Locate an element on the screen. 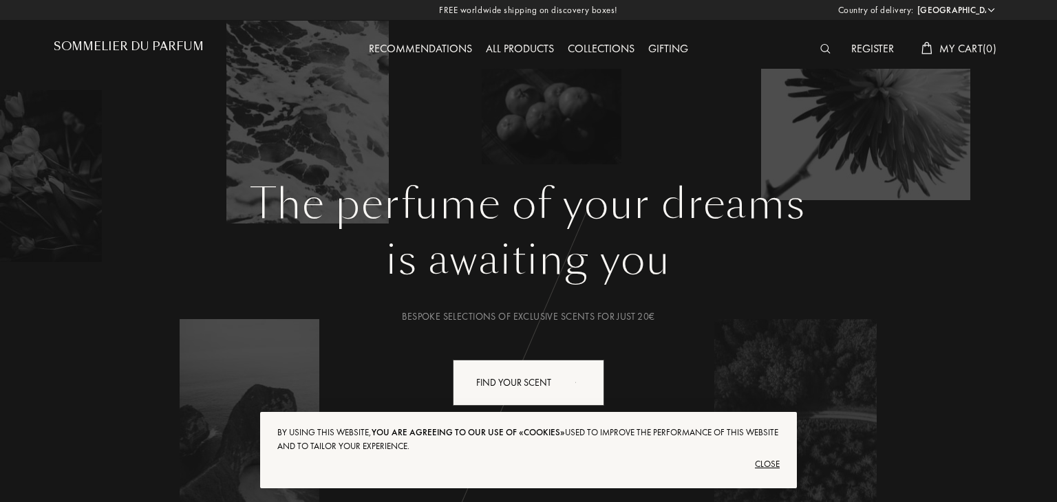  h1: The perfume of your dreams is located at coordinates (528, 204).